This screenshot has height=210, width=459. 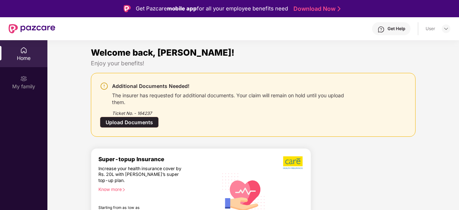 I want to click on img: b5dec4f62d2307b9de63beb79f102df3.png, so click(x=293, y=163).